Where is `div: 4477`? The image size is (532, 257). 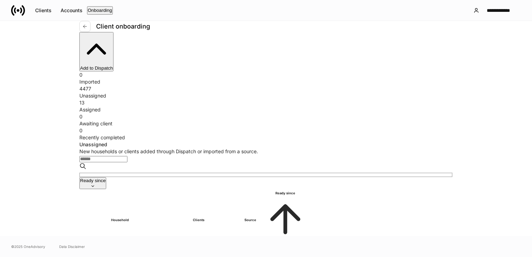 div: 4477 is located at coordinates (266, 89).